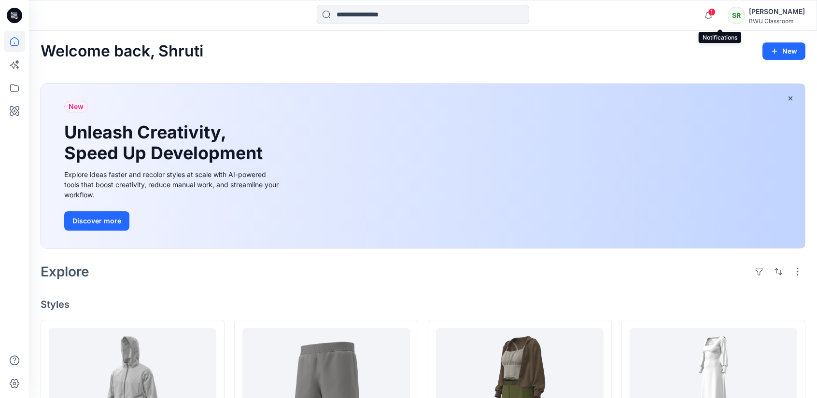 This screenshot has width=817, height=398. What do you see at coordinates (777, 21) in the screenshot?
I see `div: BWU Classroom` at bounding box center [777, 21].